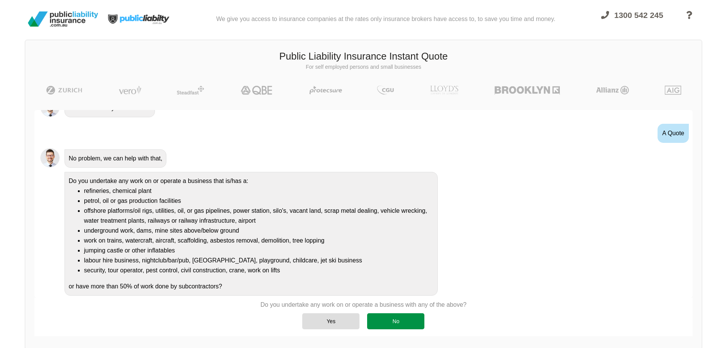 The image size is (727, 348). I want to click on span: 1300 542 245, so click(639, 15).